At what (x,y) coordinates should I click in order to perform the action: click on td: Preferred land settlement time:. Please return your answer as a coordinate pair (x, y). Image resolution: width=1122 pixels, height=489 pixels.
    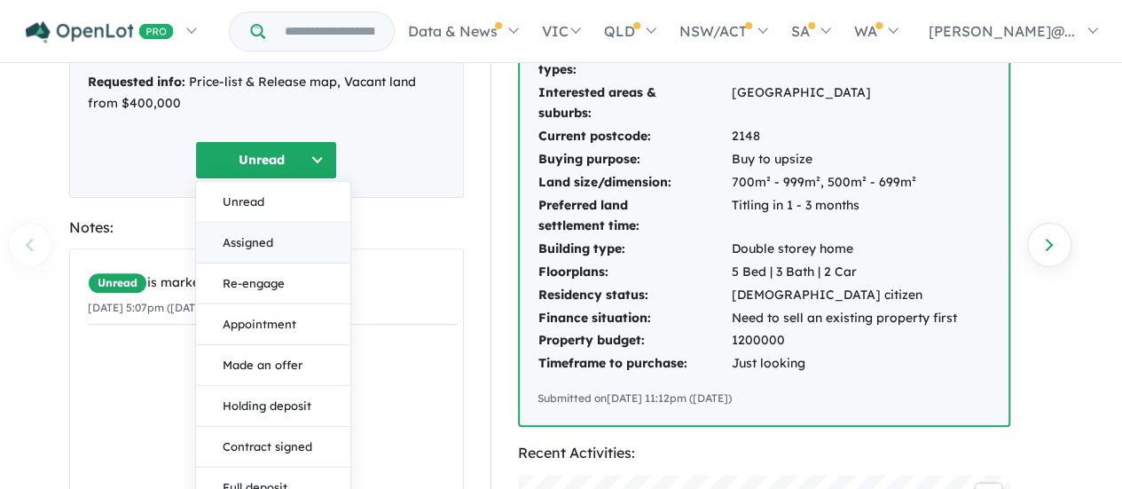
    Looking at the image, I should click on (634, 216).